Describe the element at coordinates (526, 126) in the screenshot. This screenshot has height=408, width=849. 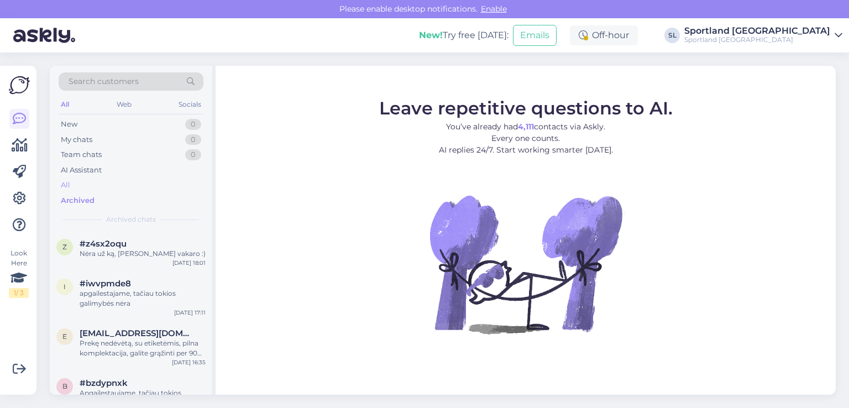
I see `b: 4,111` at that location.